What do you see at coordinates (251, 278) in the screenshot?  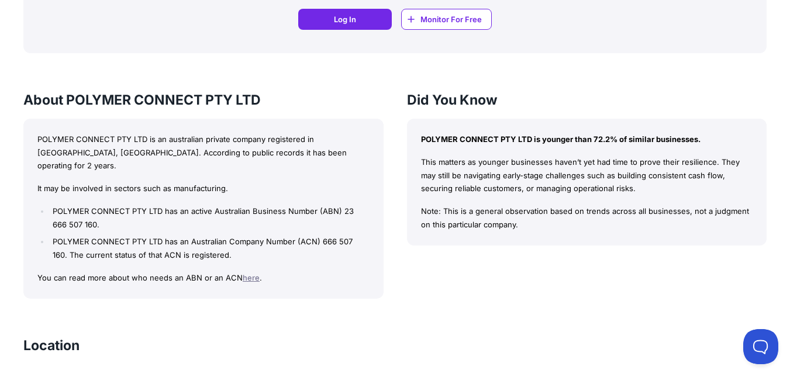 I see `a: here` at bounding box center [251, 278].